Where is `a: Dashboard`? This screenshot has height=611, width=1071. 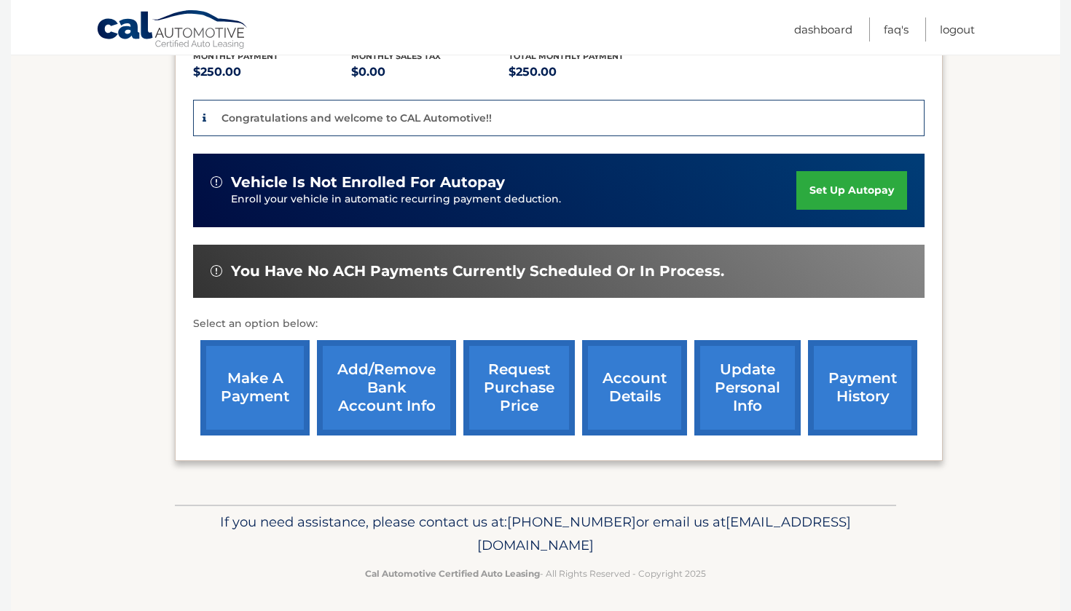 a: Dashboard is located at coordinates (823, 29).